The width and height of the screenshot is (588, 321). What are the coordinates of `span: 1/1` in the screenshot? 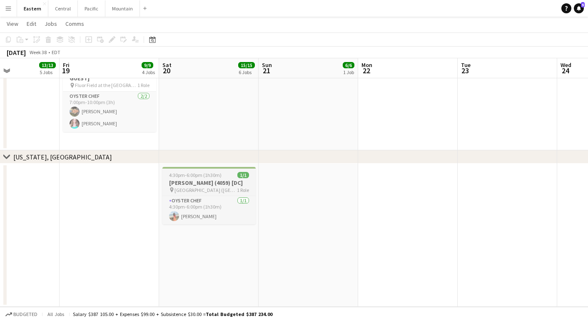 It's located at (243, 175).